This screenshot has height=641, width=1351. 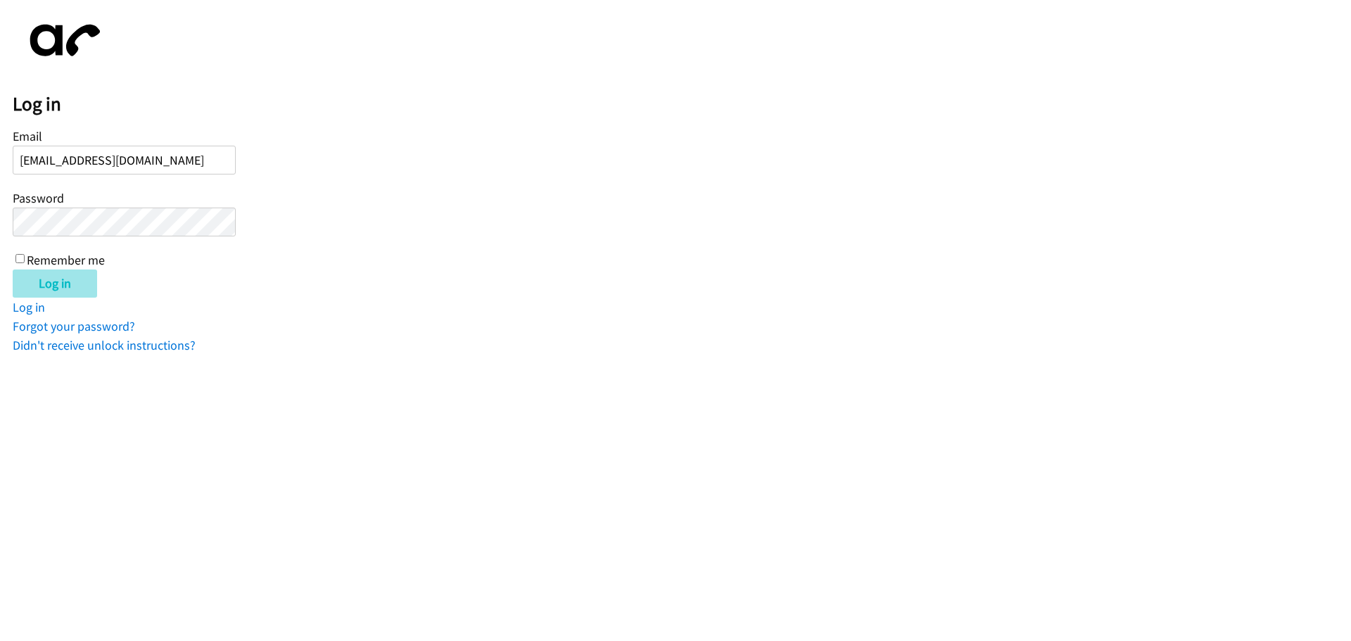 What do you see at coordinates (65, 260) in the screenshot?
I see `label: Remember me` at bounding box center [65, 260].